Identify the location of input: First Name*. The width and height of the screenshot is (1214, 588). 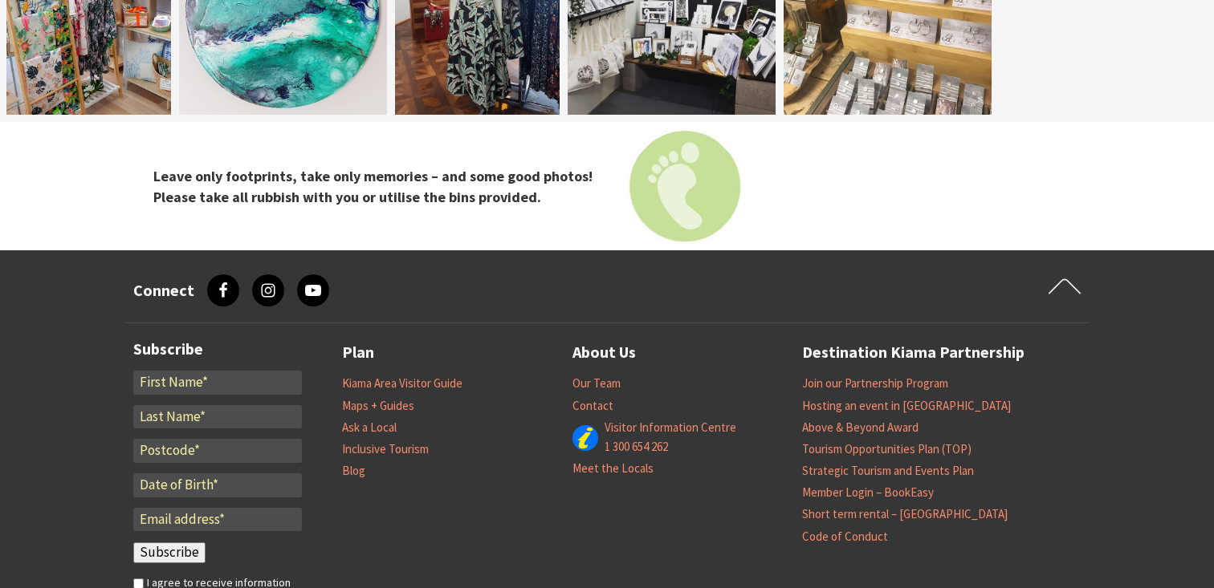
(218, 383).